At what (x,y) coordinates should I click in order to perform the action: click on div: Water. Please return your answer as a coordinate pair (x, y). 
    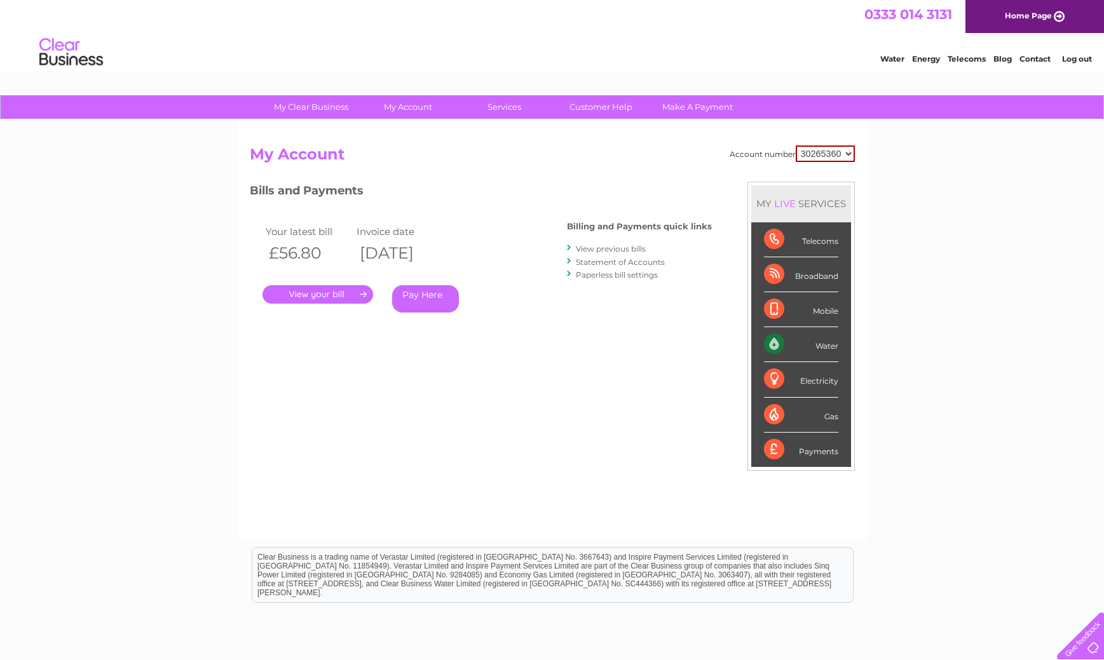
    Looking at the image, I should click on (801, 344).